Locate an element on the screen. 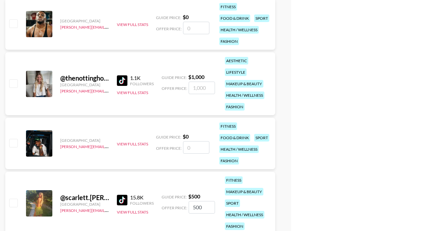  div: @ thenottinghome is located at coordinates (85, 78).